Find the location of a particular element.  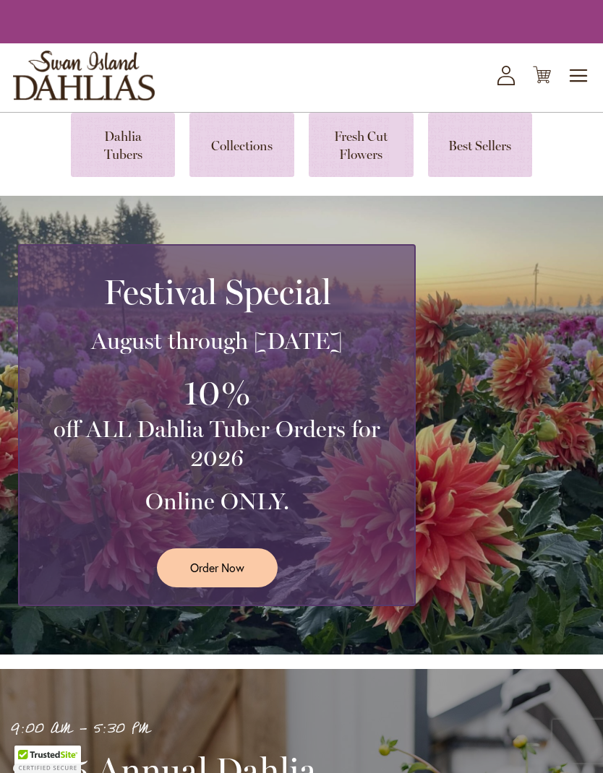

span: Order Now is located at coordinates (217, 567).